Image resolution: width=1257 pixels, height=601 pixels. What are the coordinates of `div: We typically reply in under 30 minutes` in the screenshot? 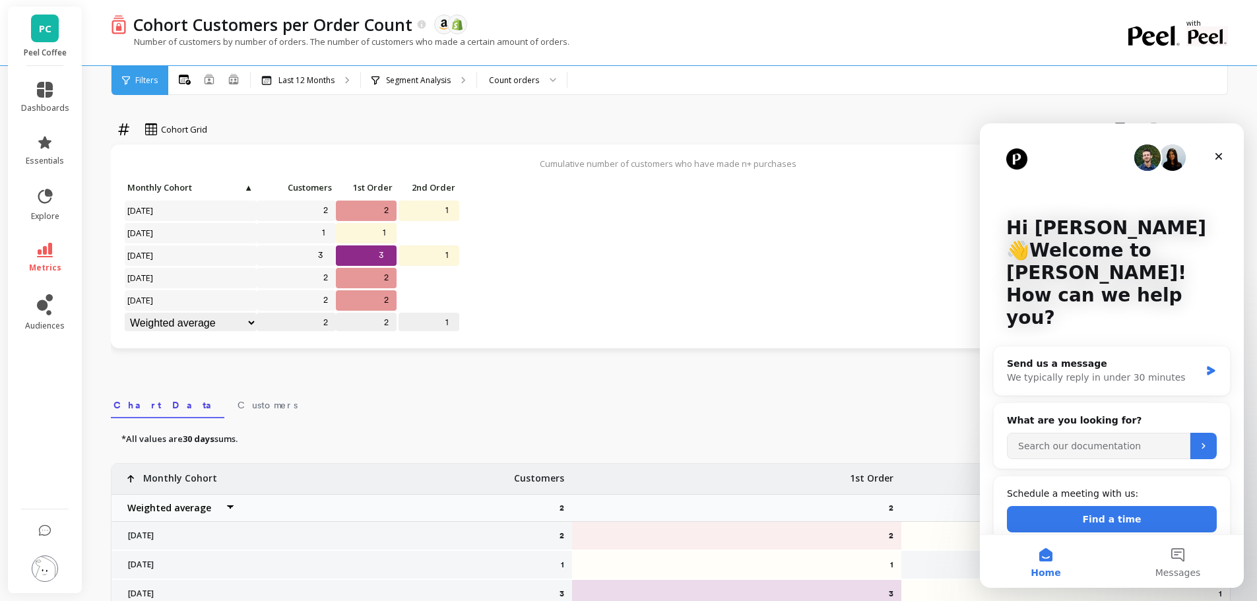 It's located at (123, 254).